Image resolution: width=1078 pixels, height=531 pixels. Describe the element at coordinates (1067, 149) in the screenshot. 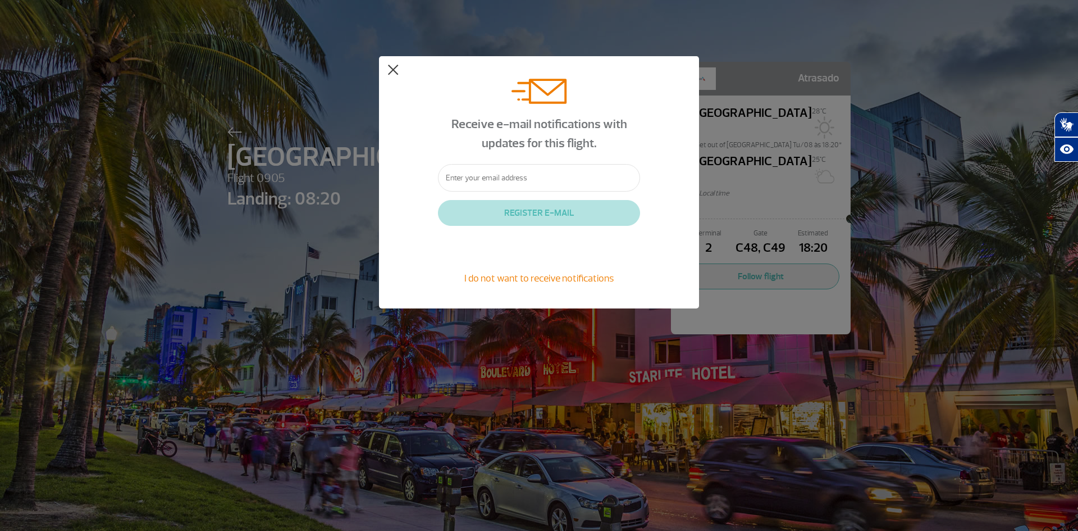

I see `button: Abrir recursos assistivos.` at that location.